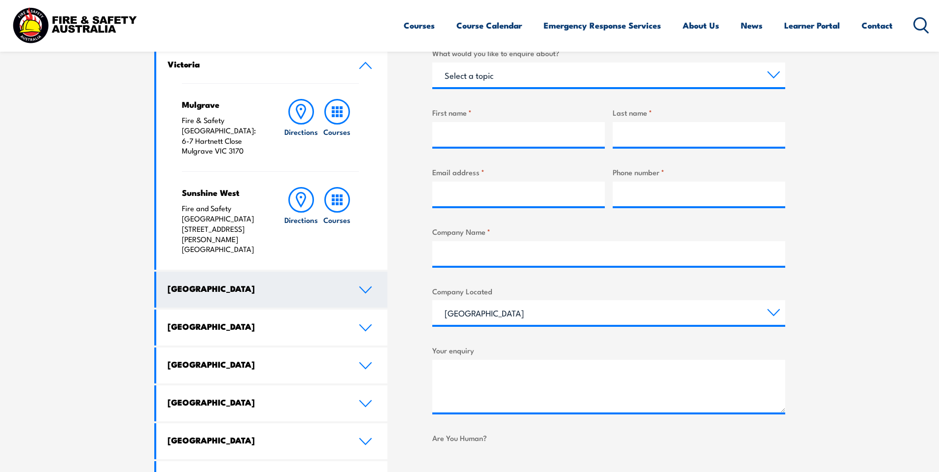 Image resolution: width=939 pixels, height=472 pixels. Describe the element at coordinates (602, 25) in the screenshot. I see `a: Emergency Response Services` at that location.